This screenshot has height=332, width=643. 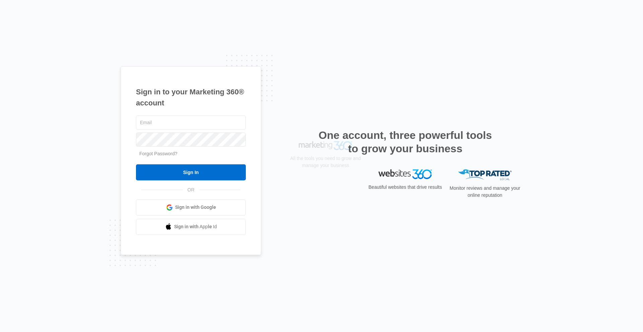 I want to click on h2: One account, three powerful tools to grow your business, so click(x=405, y=142).